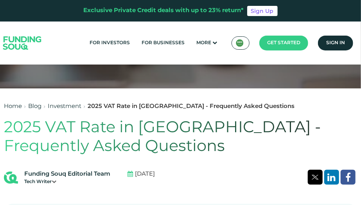 This screenshot has width=361, height=205. What do you see at coordinates (67, 182) in the screenshot?
I see `div: Tech Writer` at bounding box center [67, 182].